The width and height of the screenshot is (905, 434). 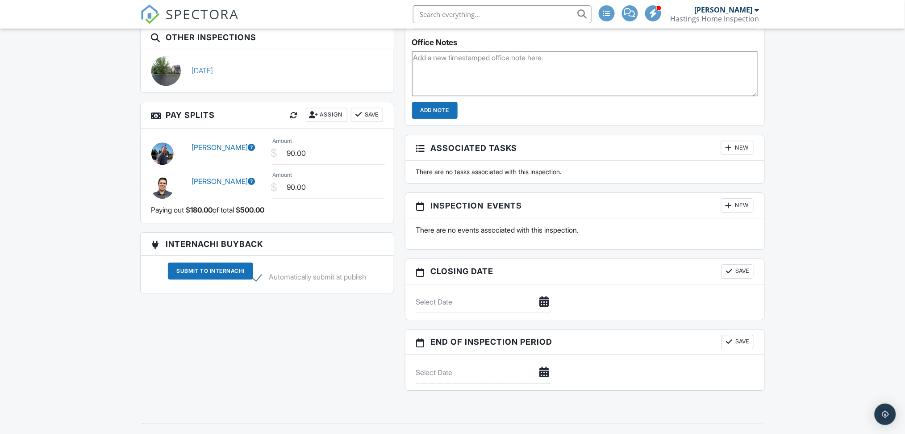 What do you see at coordinates (505, 205) in the screenshot?
I see `span: Events` at bounding box center [505, 205].